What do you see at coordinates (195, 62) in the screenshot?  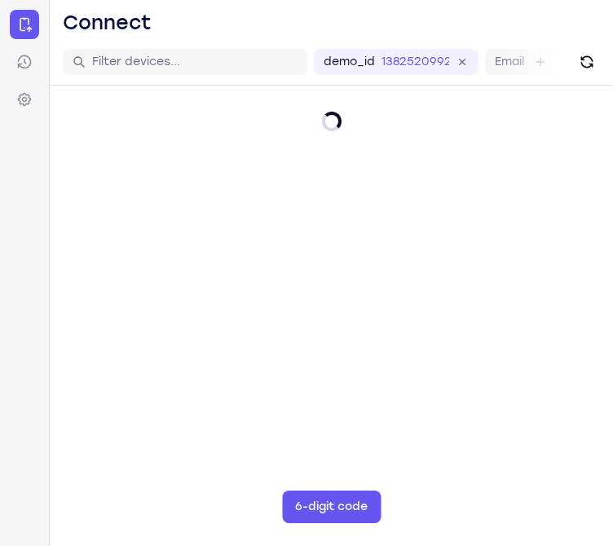 I see `input: Filter devices...` at bounding box center [195, 62].